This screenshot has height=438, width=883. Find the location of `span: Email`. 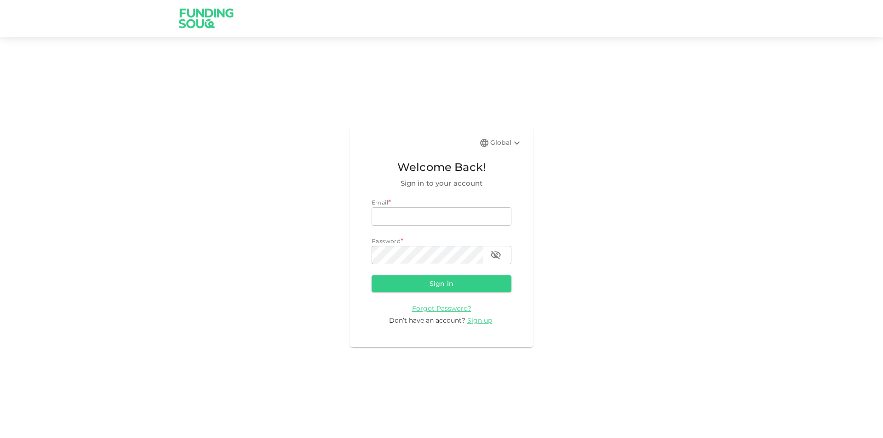

span: Email is located at coordinates (380, 202).